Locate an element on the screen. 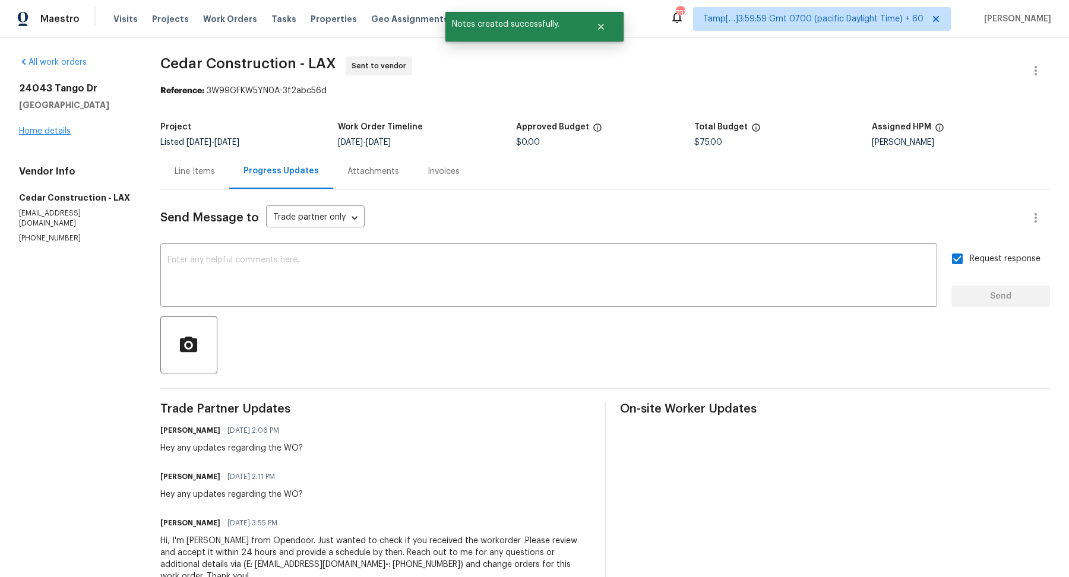 This screenshot has height=577, width=1069. div: Progress Updates is located at coordinates (281, 171).